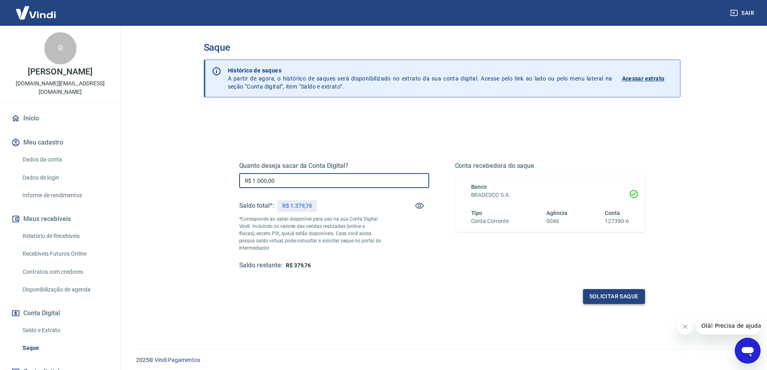 The image size is (767, 370). I want to click on h6: 0046, so click(557, 221).